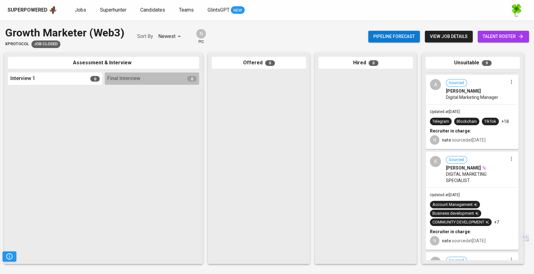 This screenshot has width=534, height=274. What do you see at coordinates (449, 36) in the screenshot?
I see `button: view job details` at bounding box center [449, 36].